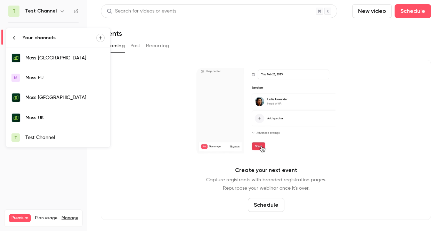 This screenshot has height=231, width=445. I want to click on div: Your channels, so click(59, 38).